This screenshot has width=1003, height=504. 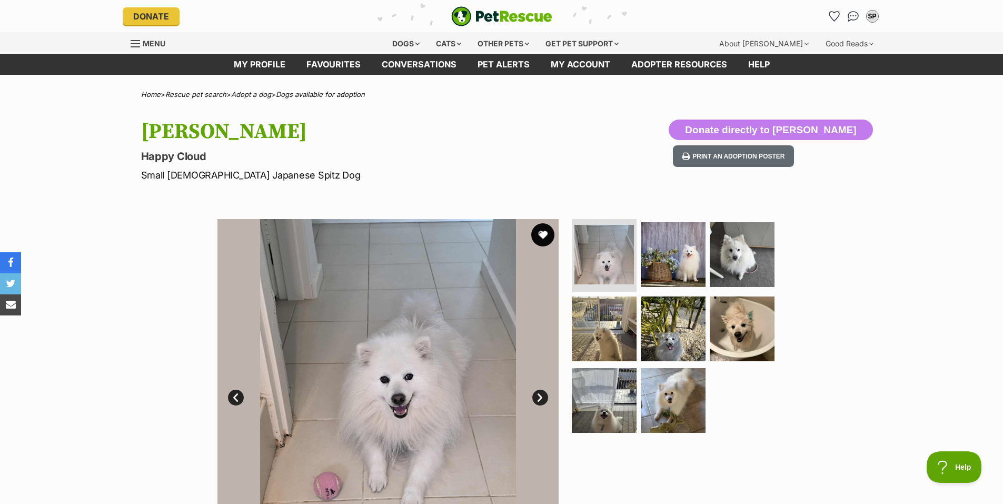 I want to click on button: My account, so click(x=873, y=16).